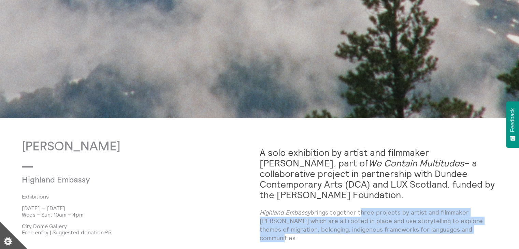 The height and width of the screenshot is (249, 519). What do you see at coordinates (416, 163) in the screenshot?
I see `em: We Contain Multitudes` at bounding box center [416, 163].